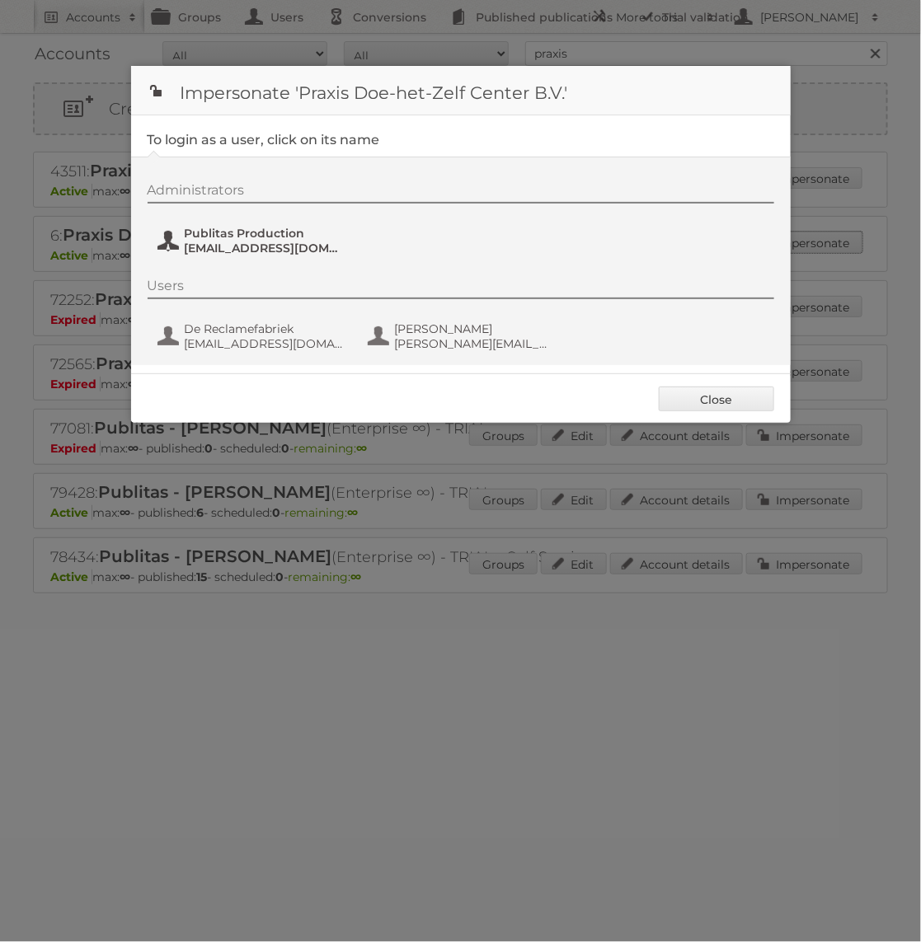  What do you see at coordinates (716, 399) in the screenshot?
I see `a: Close` at bounding box center [716, 399].